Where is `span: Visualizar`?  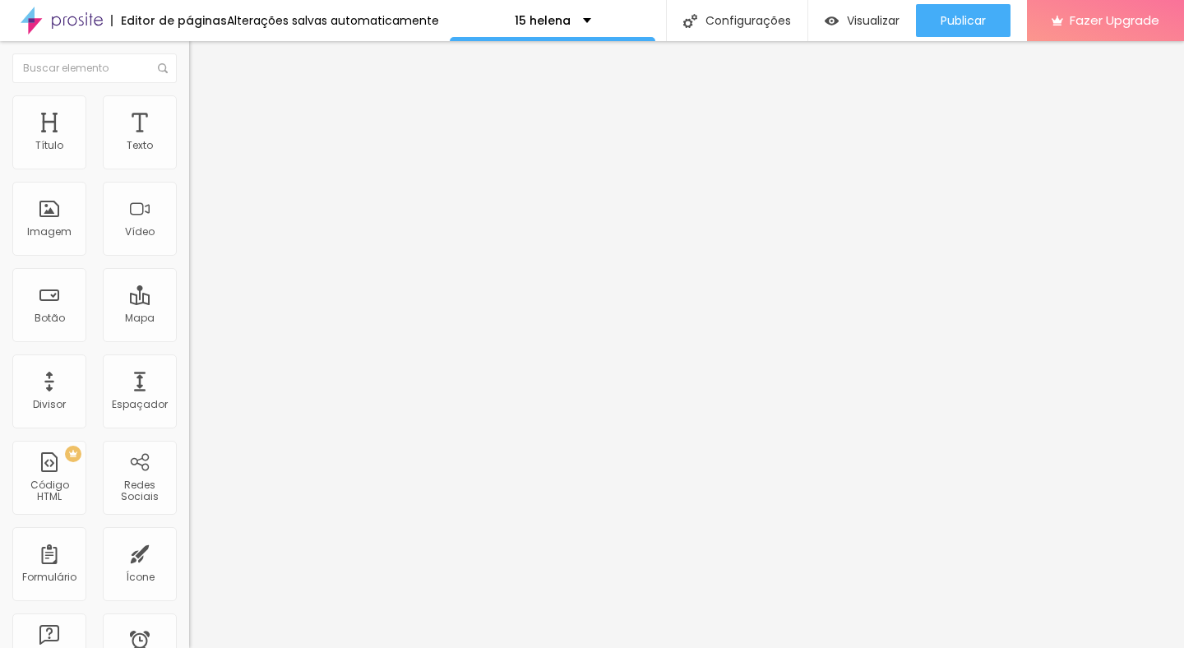 span: Visualizar is located at coordinates (873, 21).